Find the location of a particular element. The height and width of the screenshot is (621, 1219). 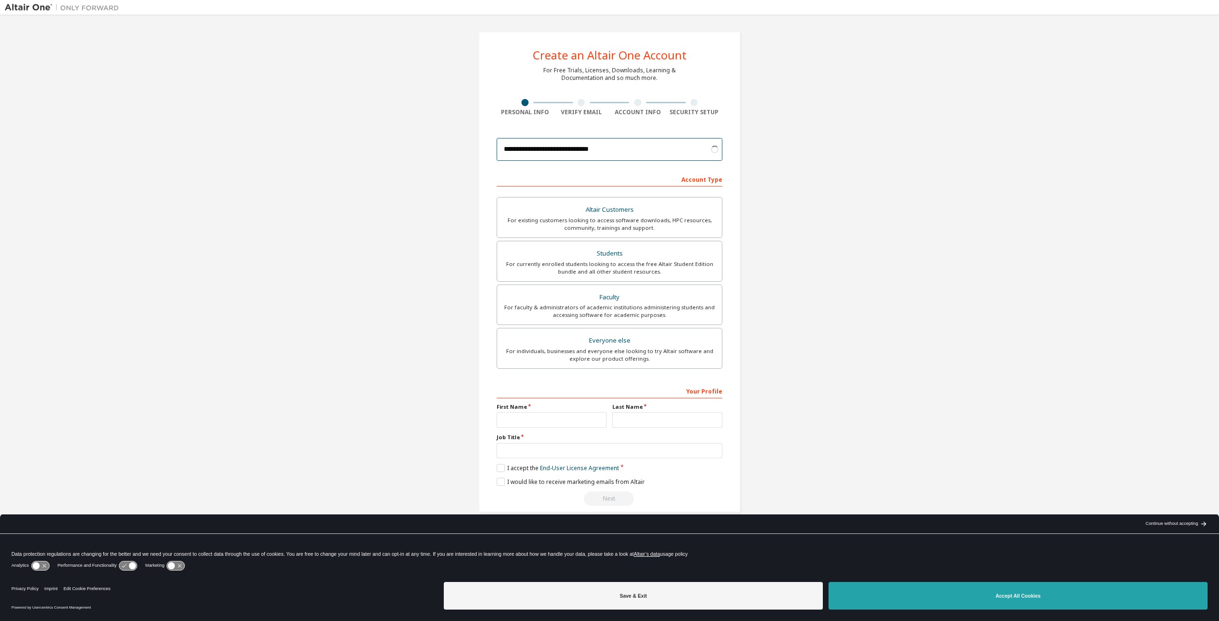

div: Account Type is located at coordinates (609, 179).